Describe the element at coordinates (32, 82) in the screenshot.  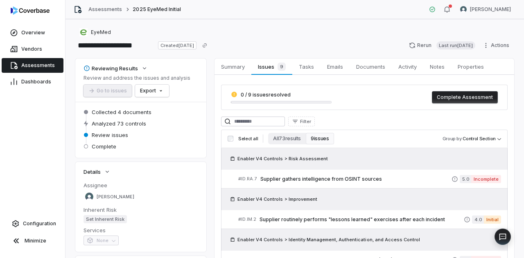
I see `a: Dashboards` at that location.